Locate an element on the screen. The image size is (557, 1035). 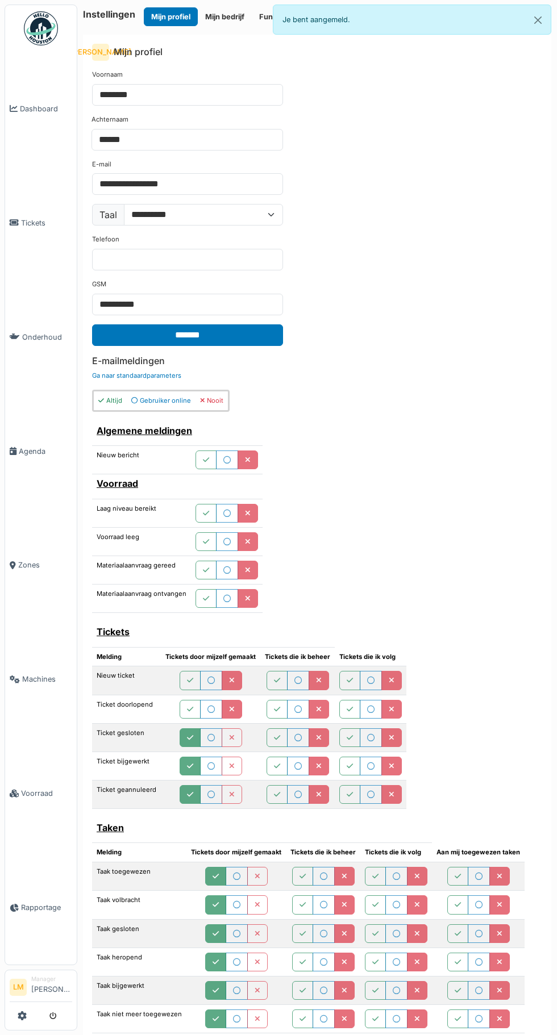
div: Nooit is located at coordinates (211, 401).